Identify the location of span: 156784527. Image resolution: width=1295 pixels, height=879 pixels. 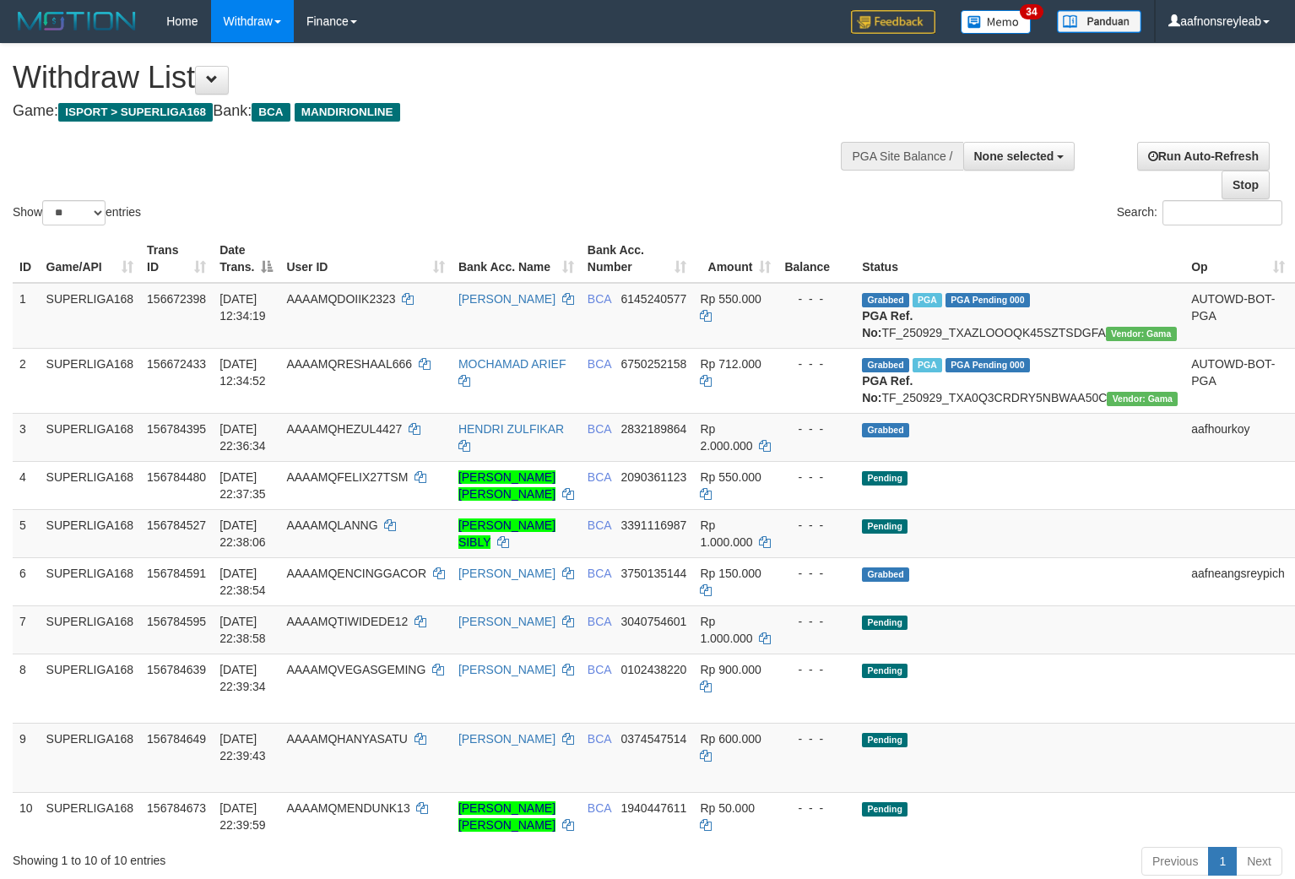
(176, 525).